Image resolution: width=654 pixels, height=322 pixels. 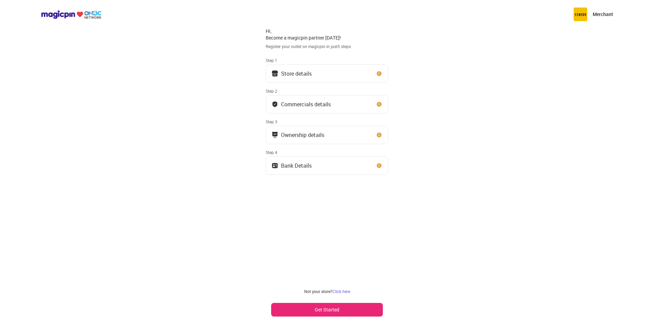 I want to click on a: Click here, so click(x=341, y=291).